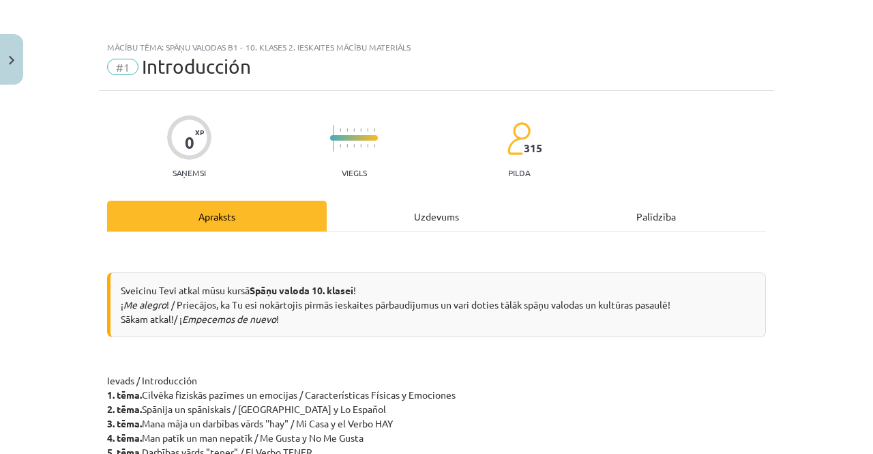 This screenshot has width=873, height=454. Describe the element at coordinates (437, 47) in the screenshot. I see `div: Mācību tēma: Spāņu valodas b1 - 10. klases 2. ieskaites mācību materiāls` at that location.